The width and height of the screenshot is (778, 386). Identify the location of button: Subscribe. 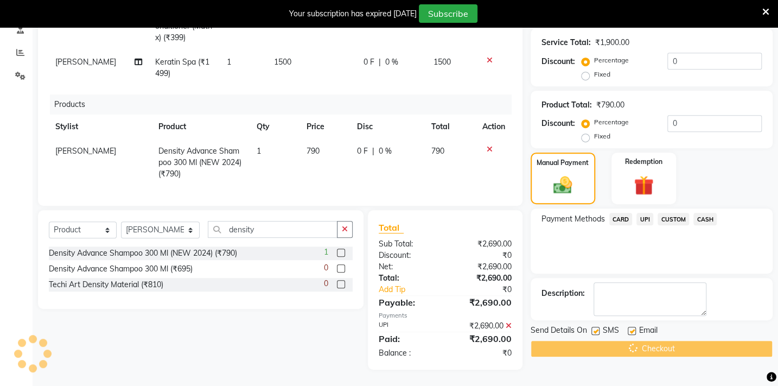
(448, 14).